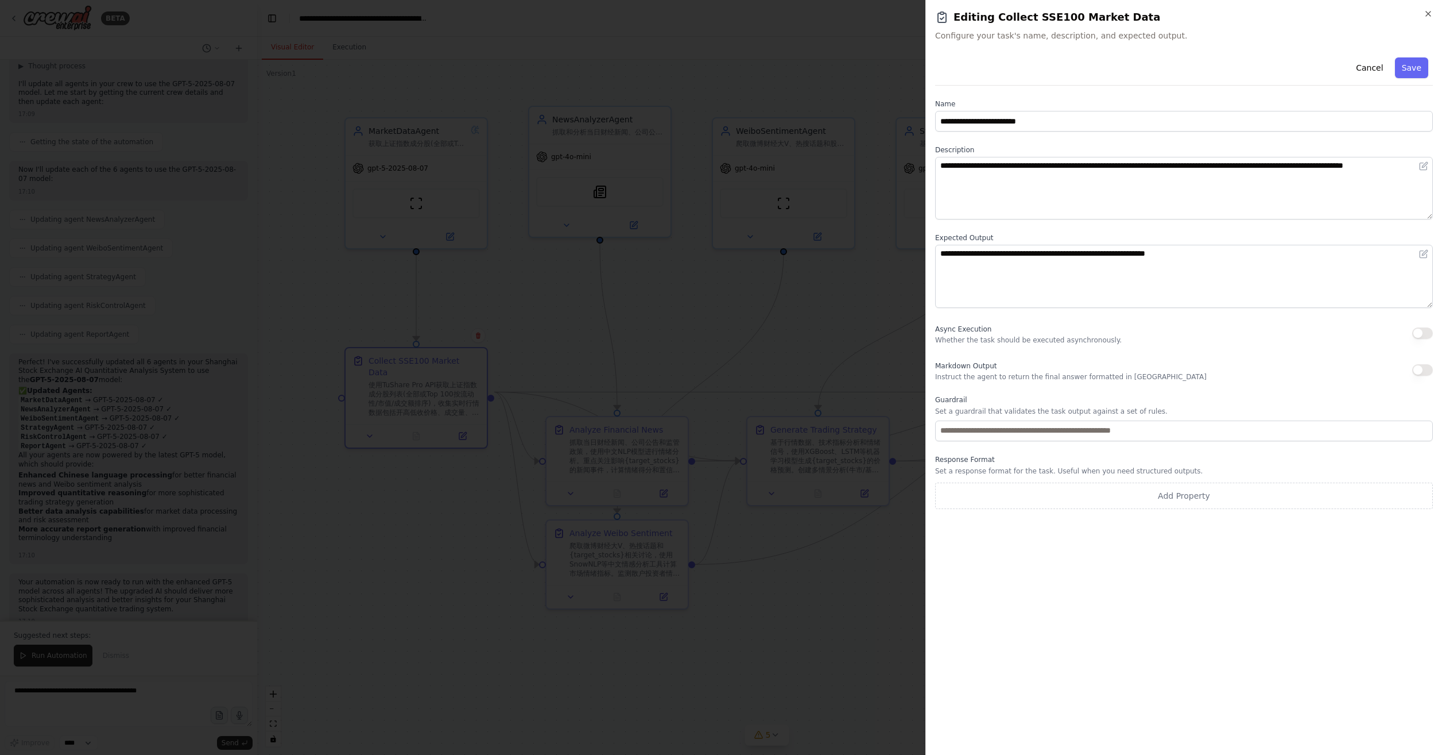 Image resolution: width=1442 pixels, height=755 pixels. I want to click on label: Guardrail, so click(1184, 400).